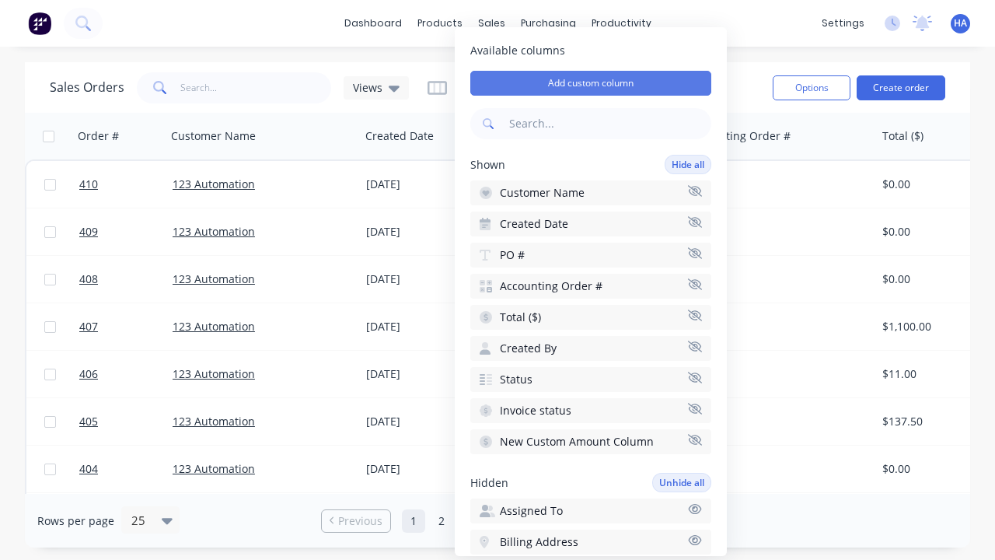 The width and height of the screenshot is (995, 560). I want to click on button: Billing Address, so click(591, 542).